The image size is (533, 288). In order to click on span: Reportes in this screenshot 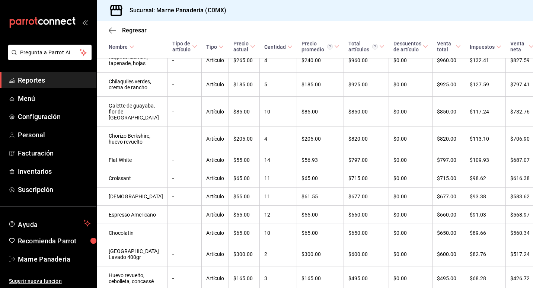, I will do `click(54, 80)`.